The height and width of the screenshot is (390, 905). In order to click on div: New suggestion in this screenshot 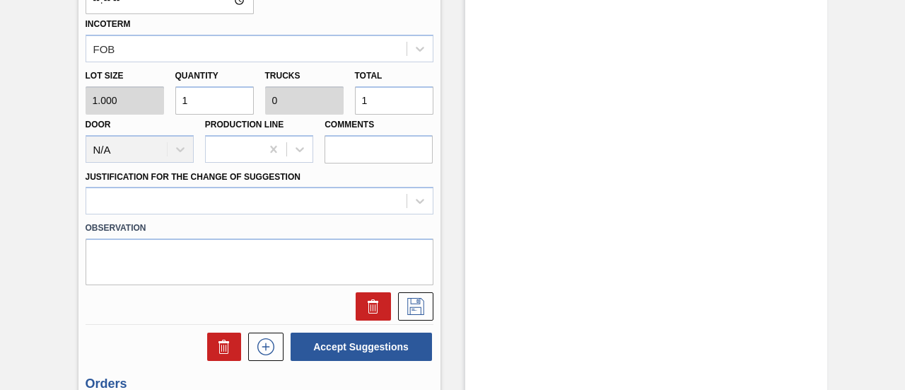, I will do `click(262, 346)`.